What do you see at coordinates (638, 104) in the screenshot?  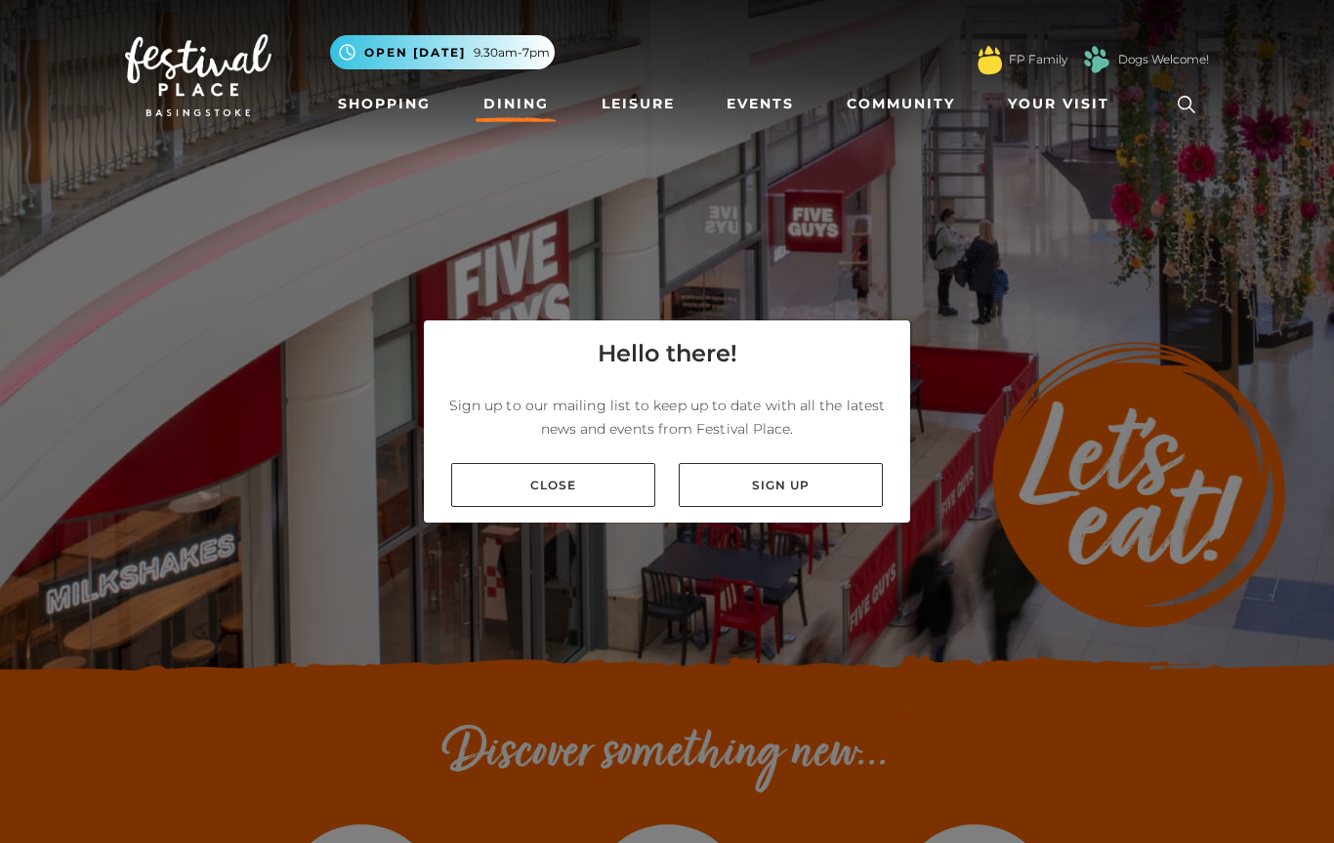 I see `a: Leisure` at bounding box center [638, 104].